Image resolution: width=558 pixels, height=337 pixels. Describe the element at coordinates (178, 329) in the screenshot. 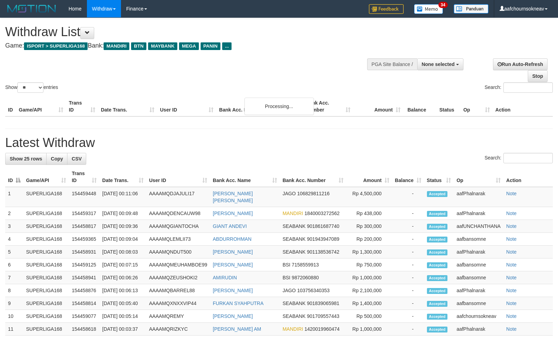

I see `td: AAAAMQRIZKYC` at that location.